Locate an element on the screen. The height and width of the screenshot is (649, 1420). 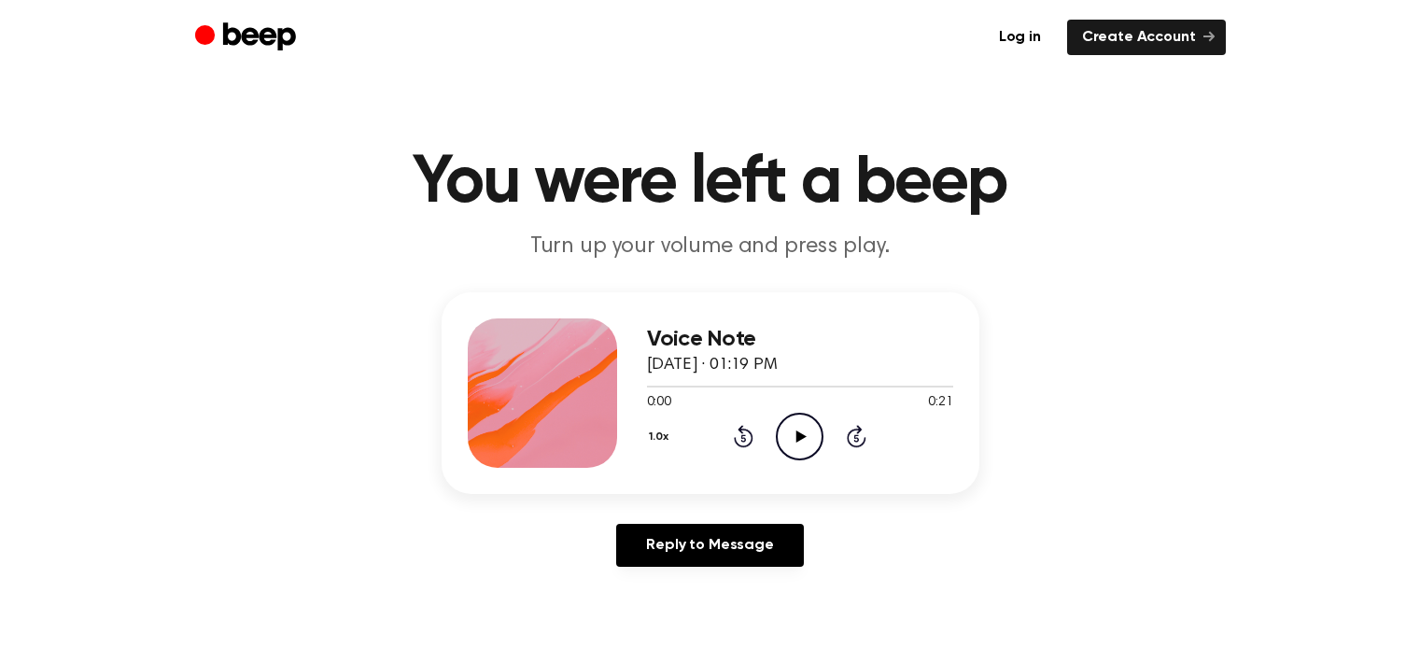
span: 0:21 is located at coordinates (940, 402).